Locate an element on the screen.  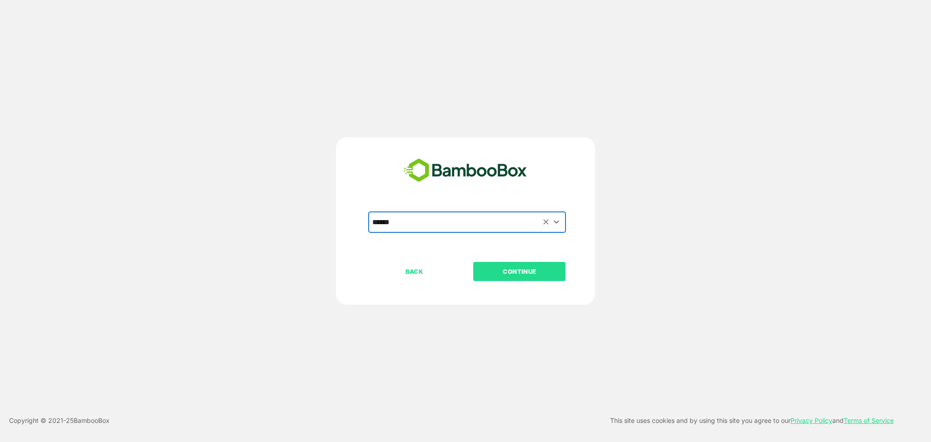
button: Clear is located at coordinates (546, 222).